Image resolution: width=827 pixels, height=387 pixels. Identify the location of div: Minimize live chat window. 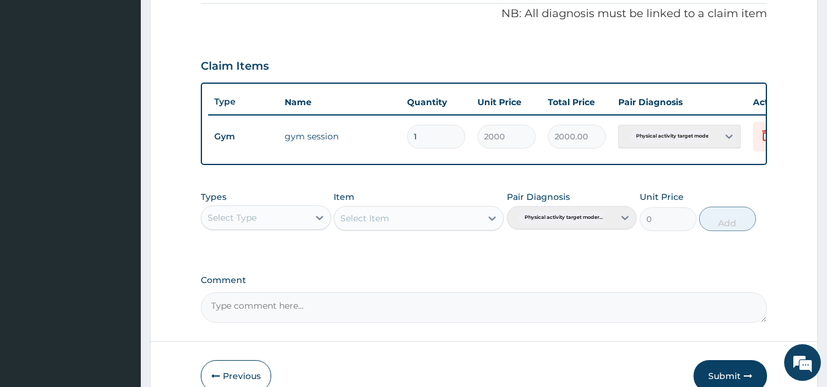
(215, 21).